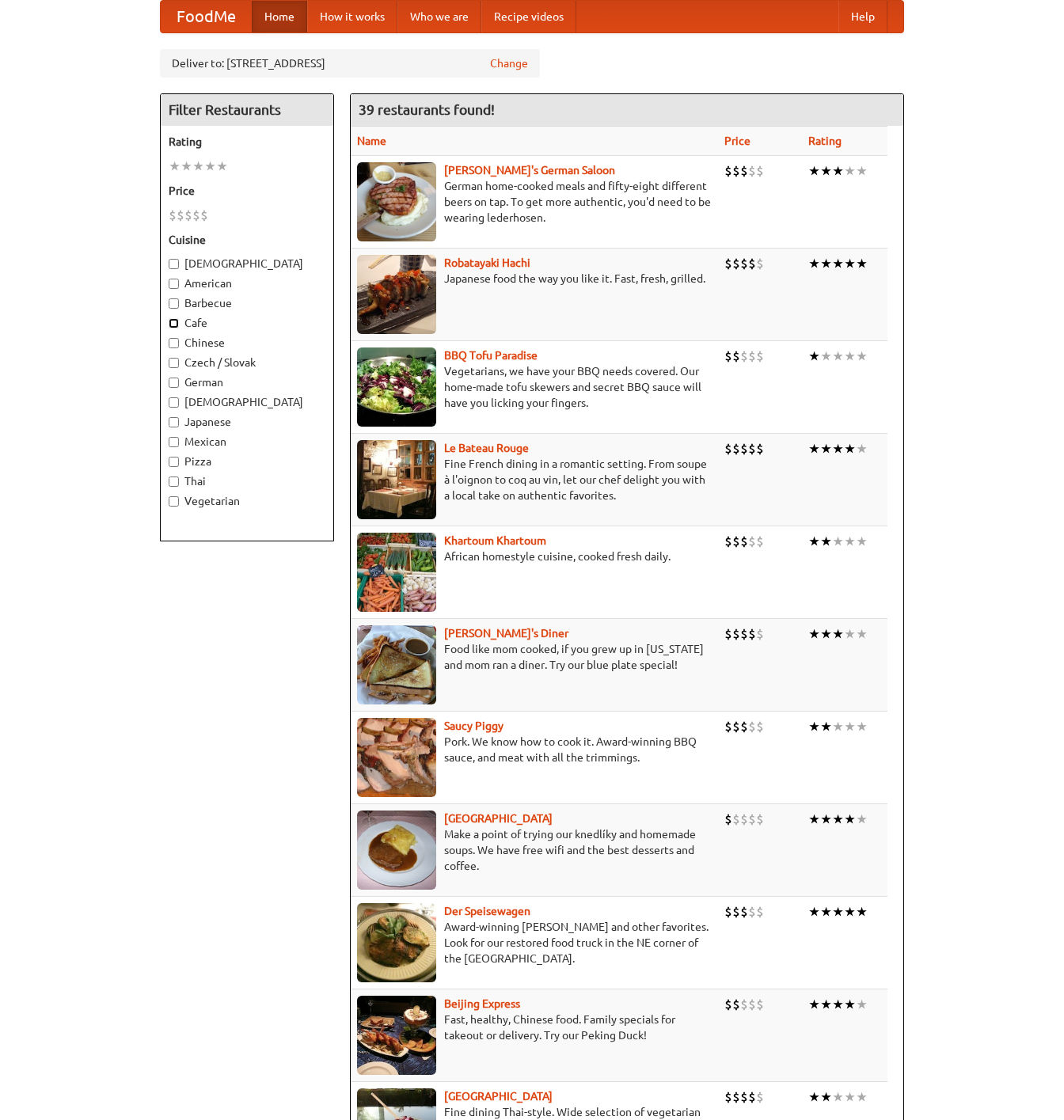 The width and height of the screenshot is (1064, 1120). I want to click on input: Chinese, so click(174, 343).